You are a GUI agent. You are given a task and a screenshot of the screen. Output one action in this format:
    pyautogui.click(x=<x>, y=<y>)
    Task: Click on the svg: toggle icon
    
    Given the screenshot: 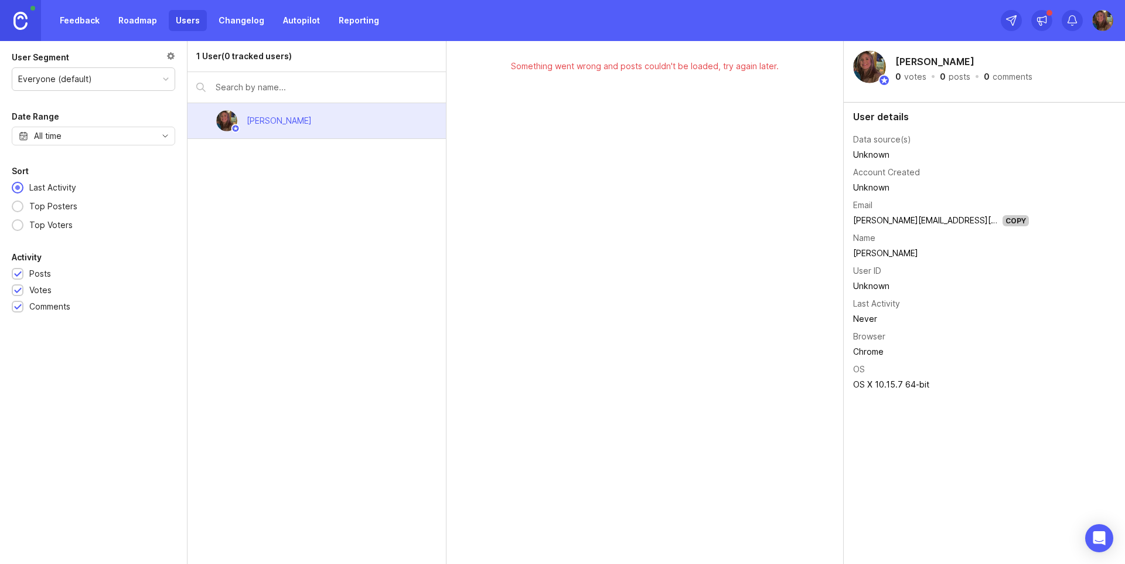 What is the action you would take?
    pyautogui.click(x=165, y=136)
    